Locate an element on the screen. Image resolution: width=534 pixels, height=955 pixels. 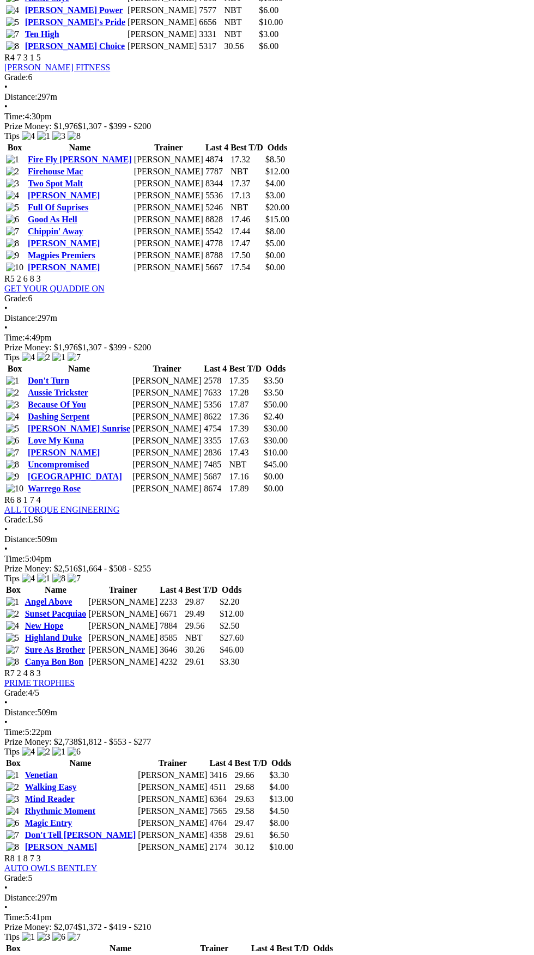
td: 29.66 is located at coordinates (251, 775).